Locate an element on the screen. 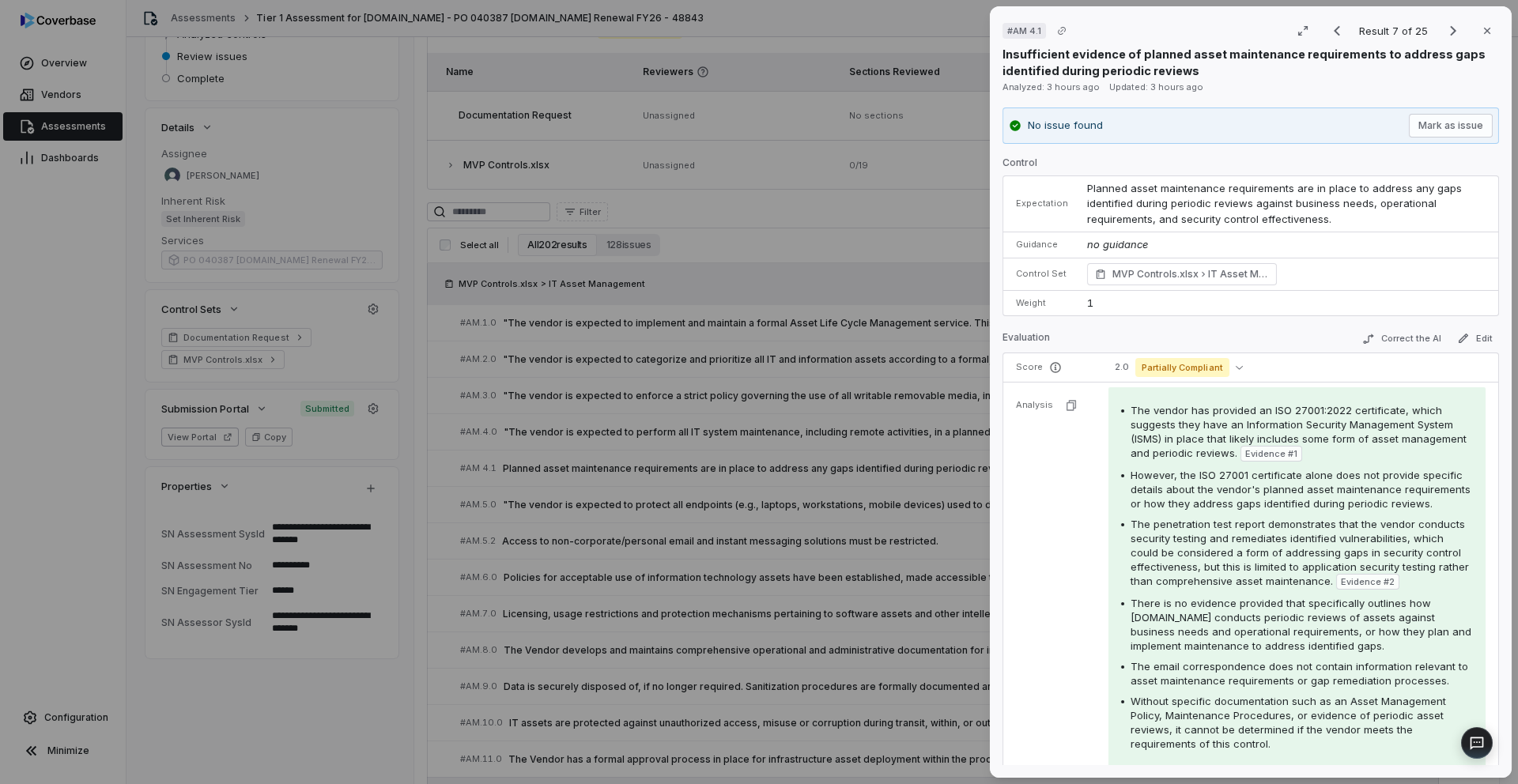  p: Control is located at coordinates (1250, 166).